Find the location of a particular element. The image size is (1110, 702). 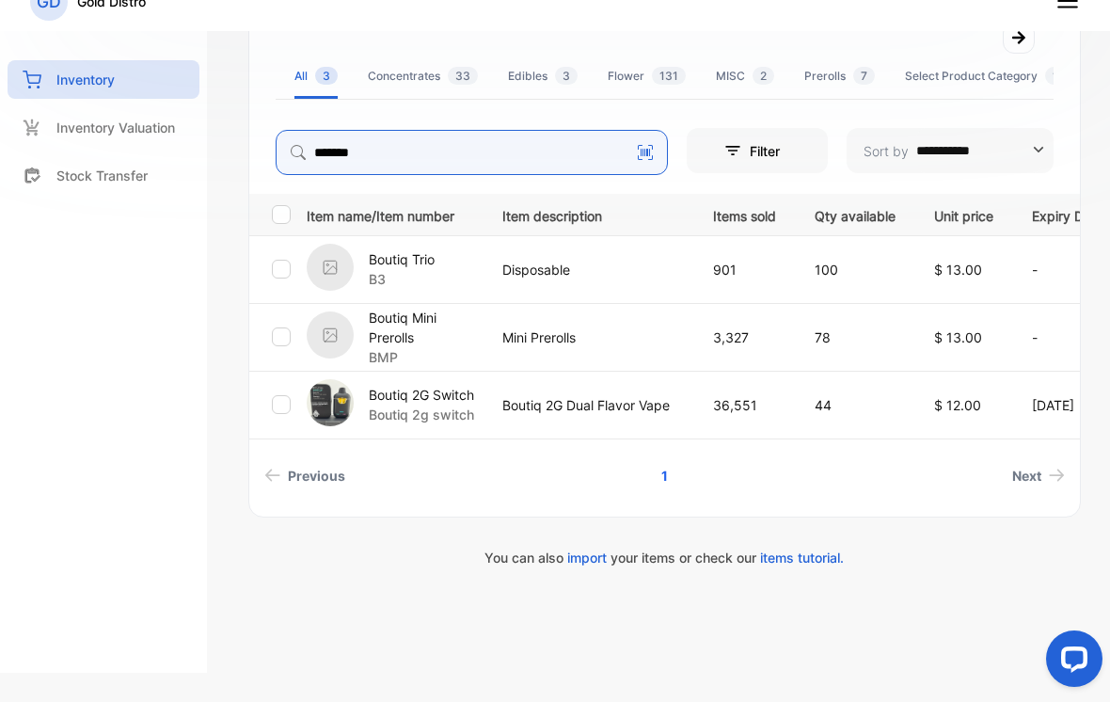

p: Items sold is located at coordinates (744, 213).